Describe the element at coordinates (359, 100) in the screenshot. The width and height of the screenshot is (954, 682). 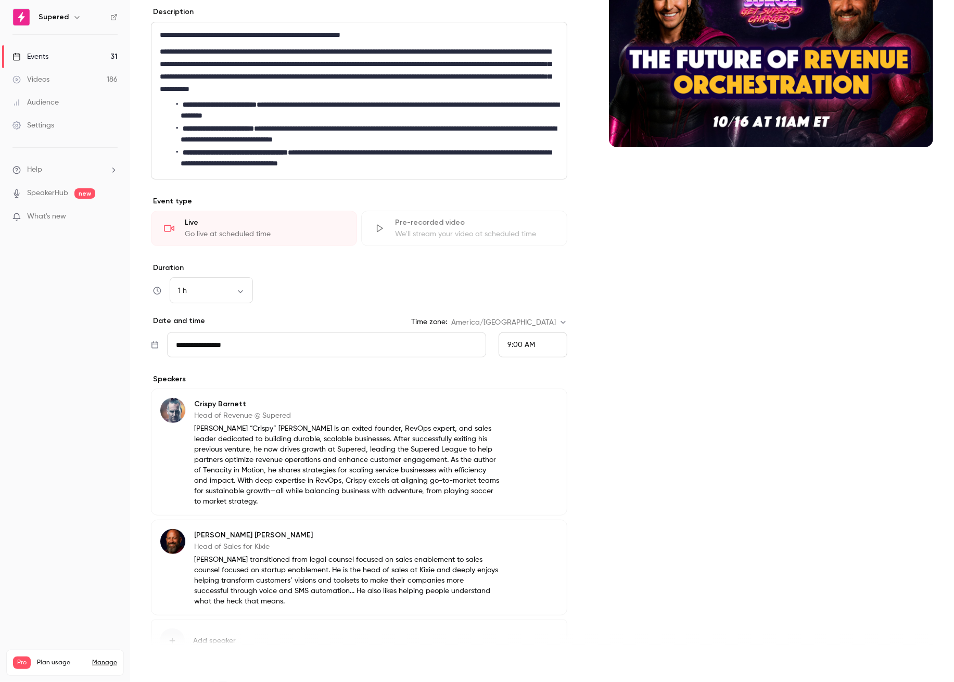
I see `section: description` at that location.